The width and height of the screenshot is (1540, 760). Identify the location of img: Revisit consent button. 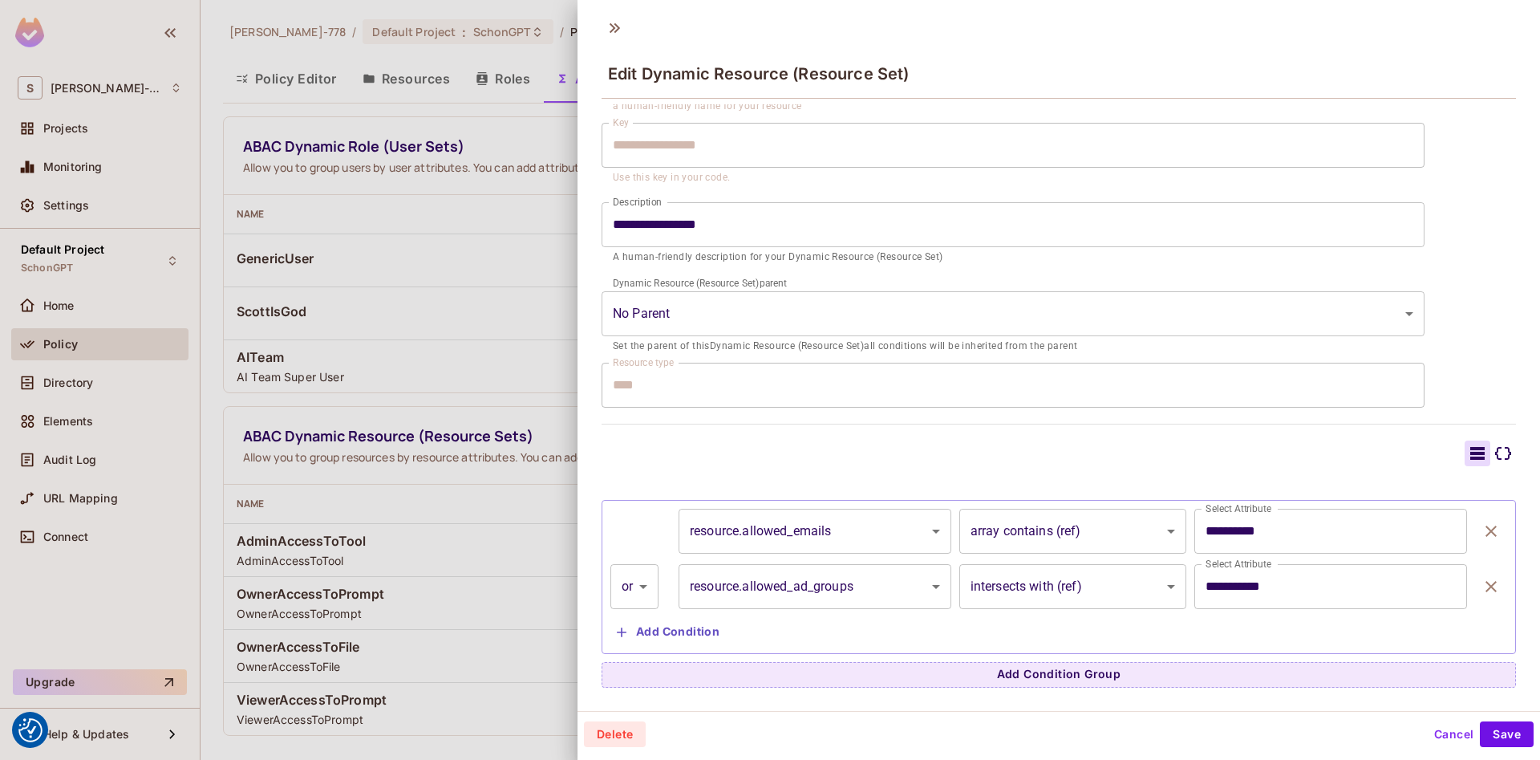
(30, 730).